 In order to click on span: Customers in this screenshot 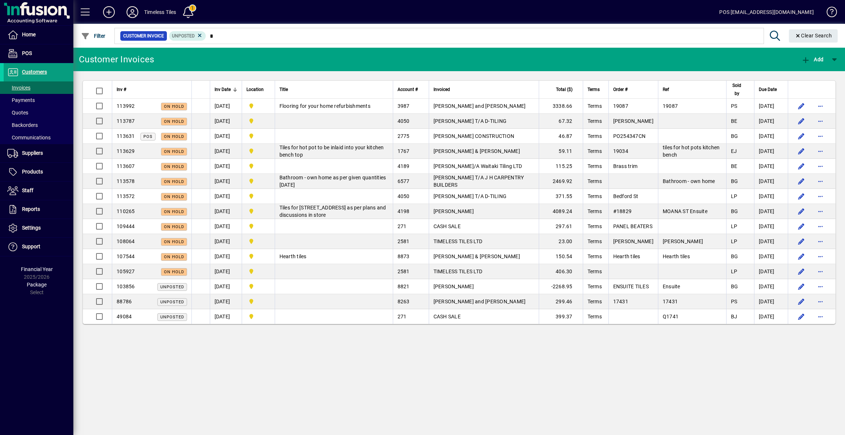, I will do `click(34, 72)`.